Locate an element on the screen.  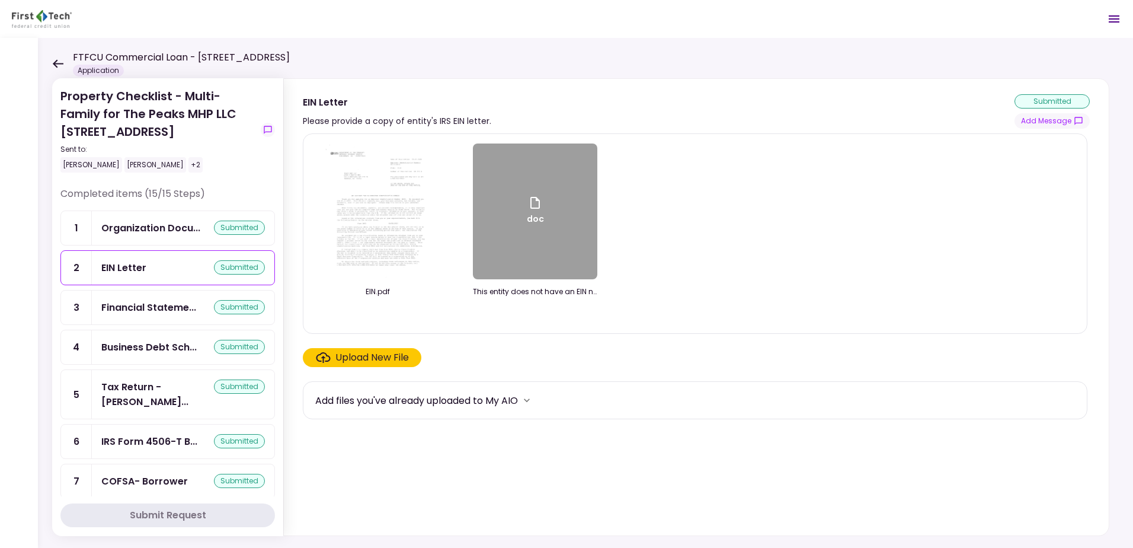
div: +2 is located at coordinates (196, 165).